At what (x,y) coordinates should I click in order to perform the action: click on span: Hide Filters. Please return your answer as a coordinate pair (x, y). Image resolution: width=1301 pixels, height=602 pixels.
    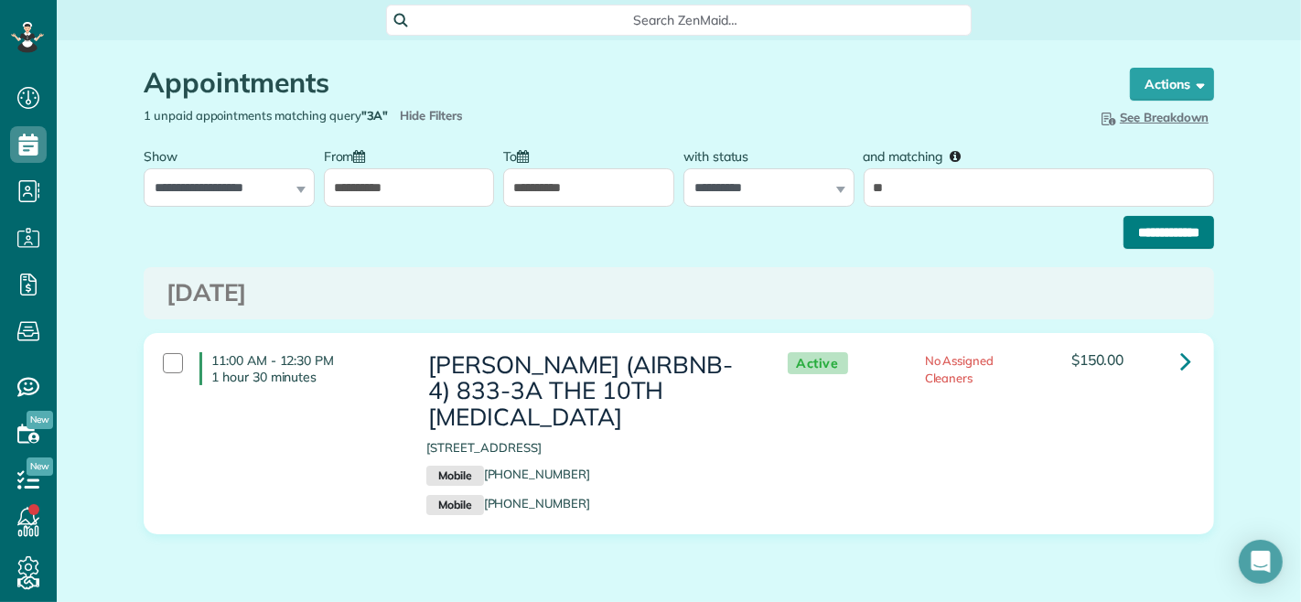
    Looking at the image, I should click on (431, 115).